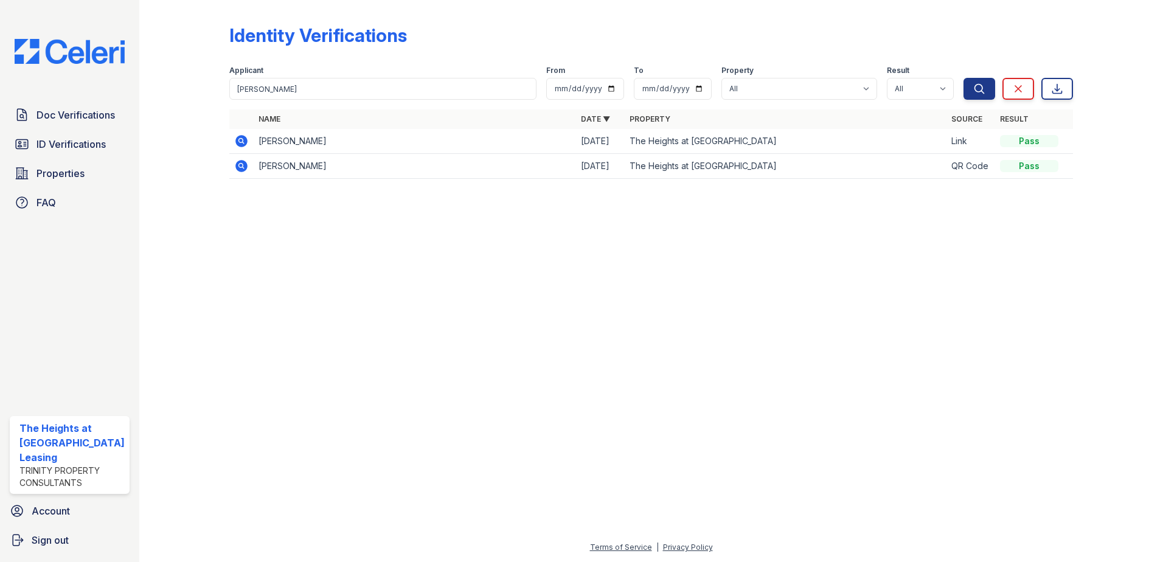  I want to click on label: Property, so click(737, 71).